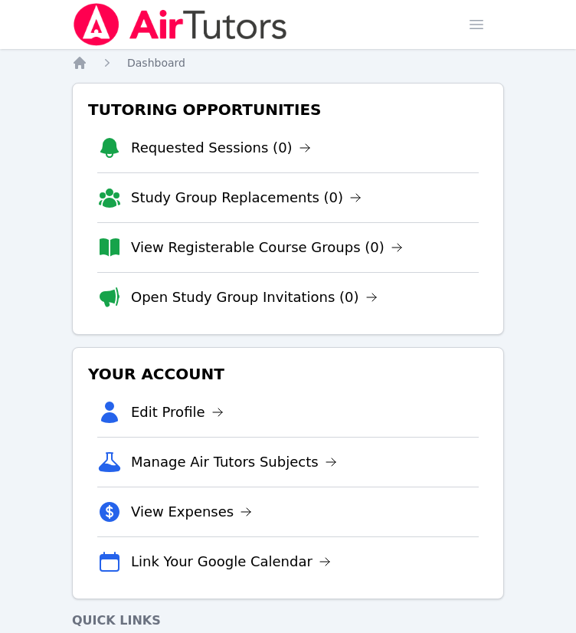  Describe the element at coordinates (288, 110) in the screenshot. I see `h3: Tutoring Opportunities` at that location.